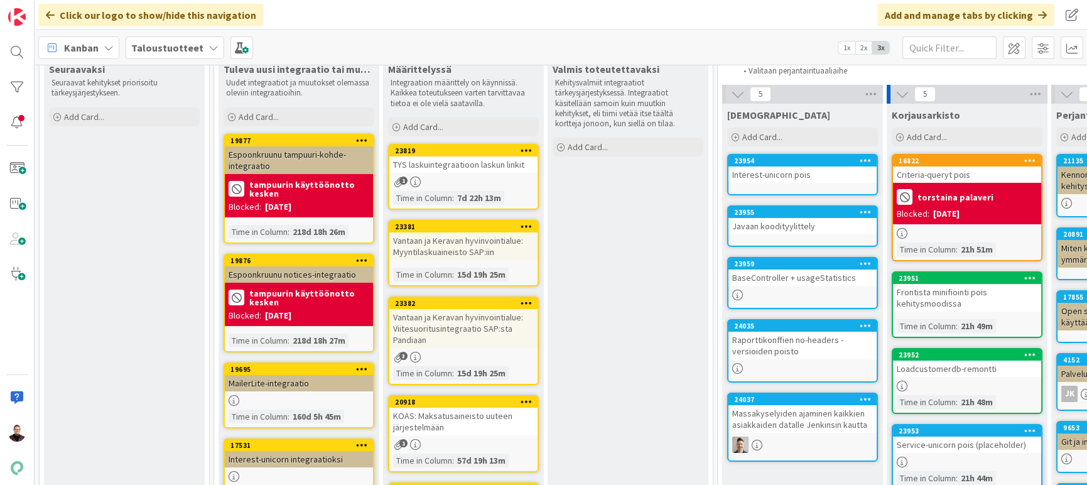 The image size is (1087, 485). I want to click on div: 24037Massakyselyiden ajaminen kaikkien asiakkaiden datalle Jenkinsin kautta, so click(802, 413).